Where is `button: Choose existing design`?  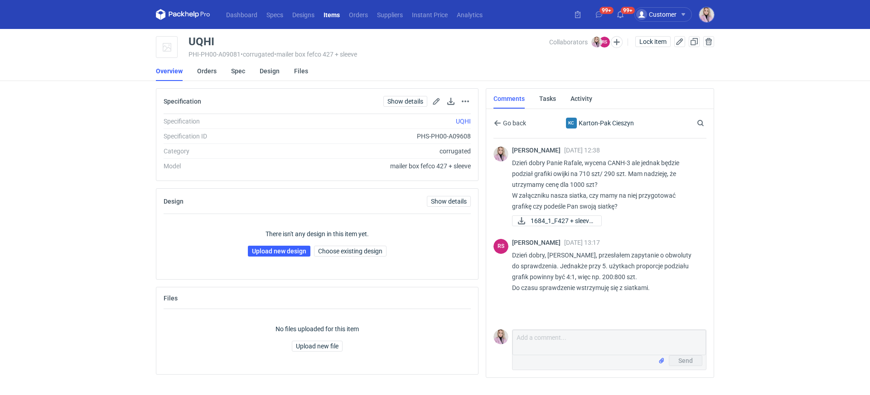 button: Choose existing design is located at coordinates (350, 251).